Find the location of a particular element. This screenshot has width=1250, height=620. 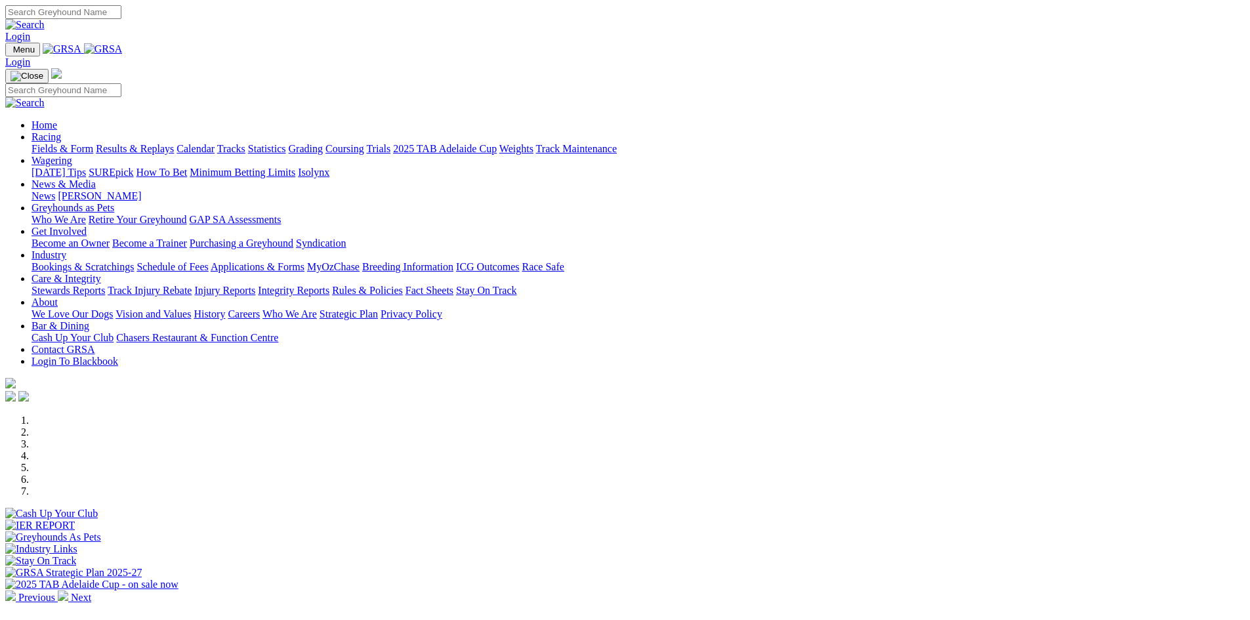

a: Greyhounds as Pets is located at coordinates (73, 207).